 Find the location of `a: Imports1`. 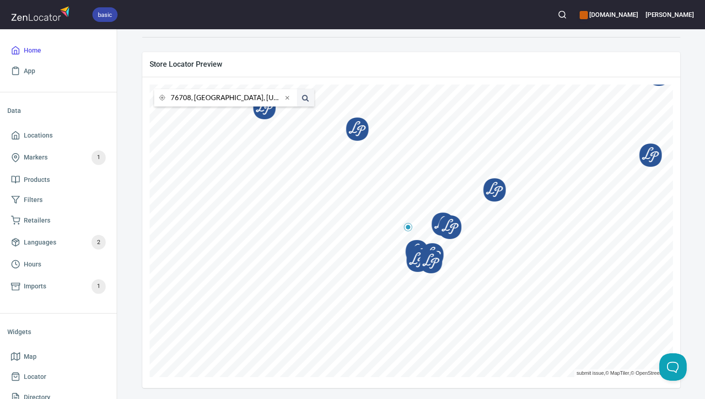

a: Imports1 is located at coordinates (58, 287).